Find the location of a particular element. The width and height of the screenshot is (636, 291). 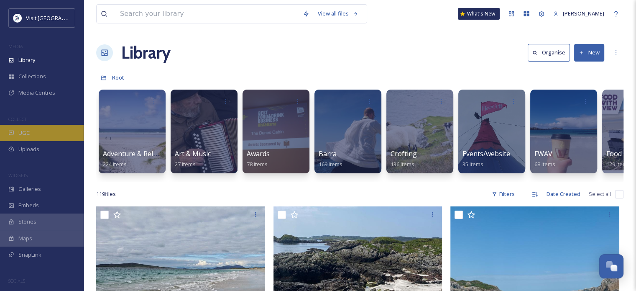

div: Date Created is located at coordinates (563, 194).